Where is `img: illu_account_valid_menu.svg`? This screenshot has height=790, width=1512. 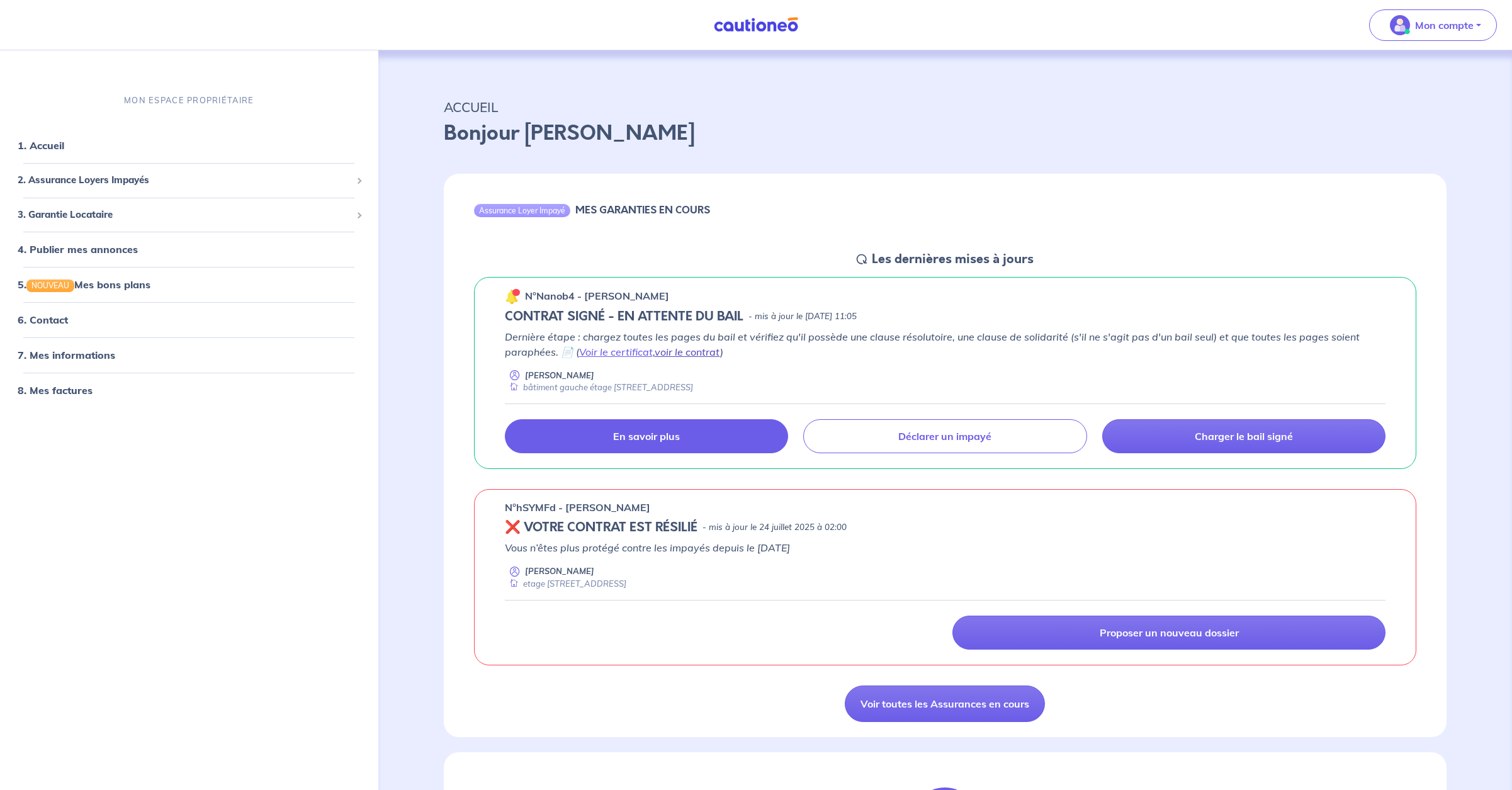
img: illu_account_valid_menu.svg is located at coordinates (1399, 25).